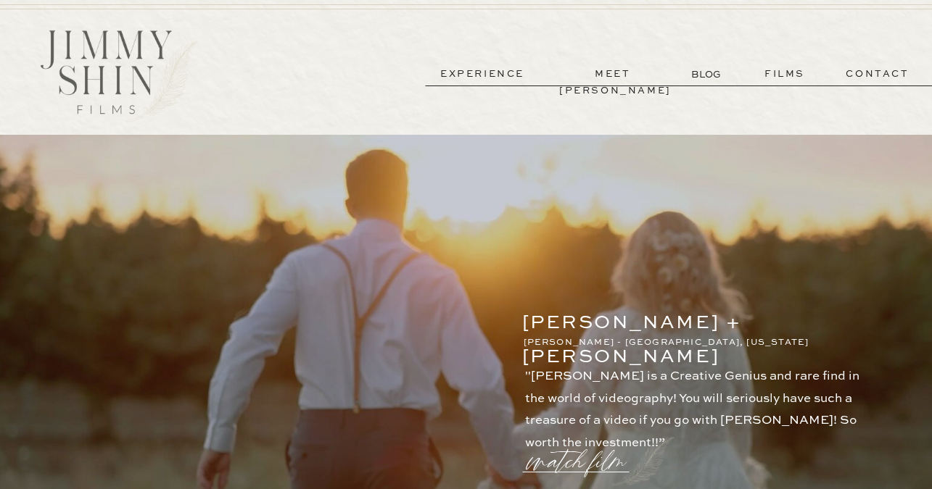  Describe the element at coordinates (581, 453) in the screenshot. I see `p: watch film` at that location.